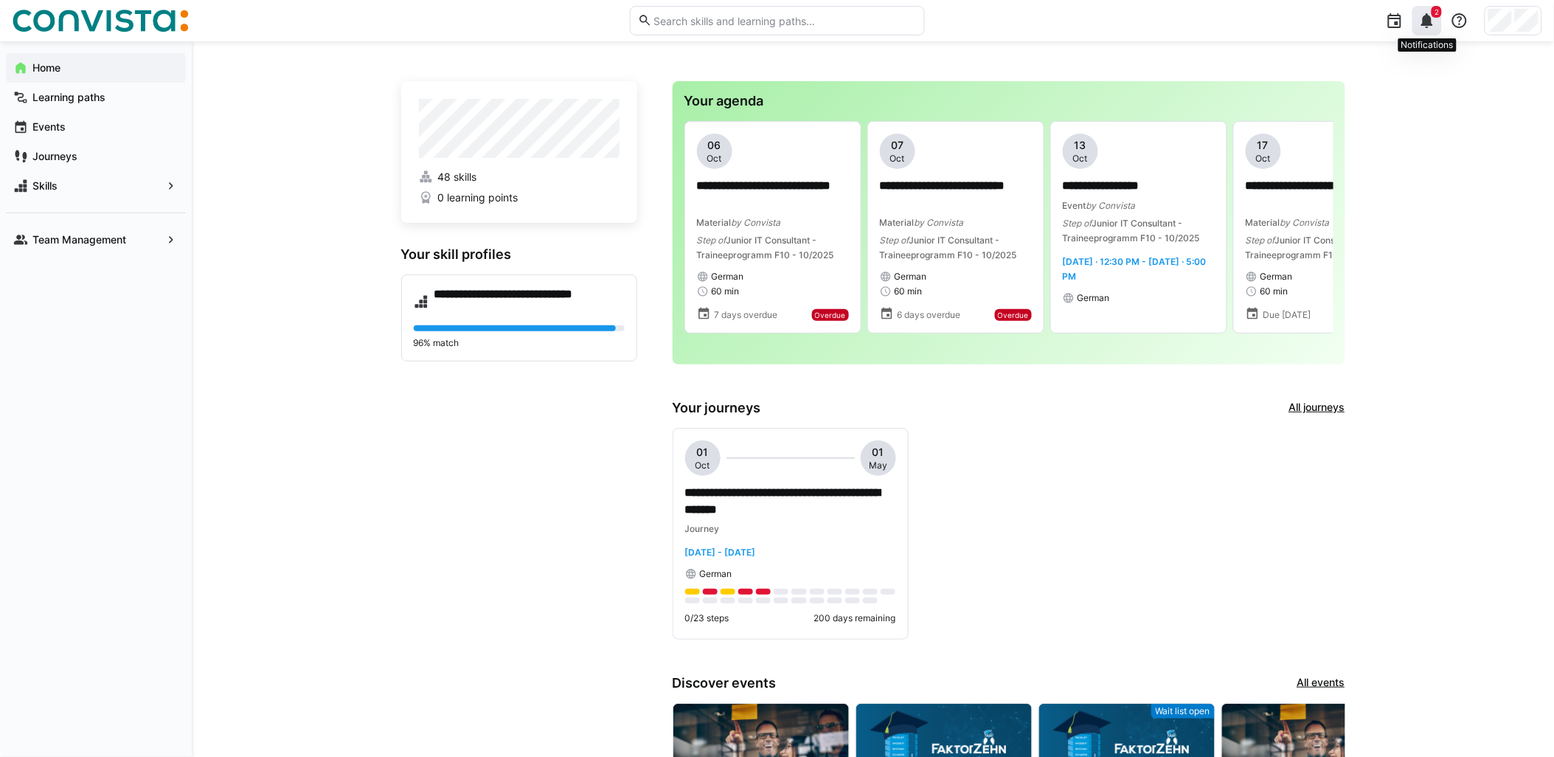 This screenshot has height=757, width=1554. Describe the element at coordinates (717, 408) in the screenshot. I see `h3: Your journeys` at that location.